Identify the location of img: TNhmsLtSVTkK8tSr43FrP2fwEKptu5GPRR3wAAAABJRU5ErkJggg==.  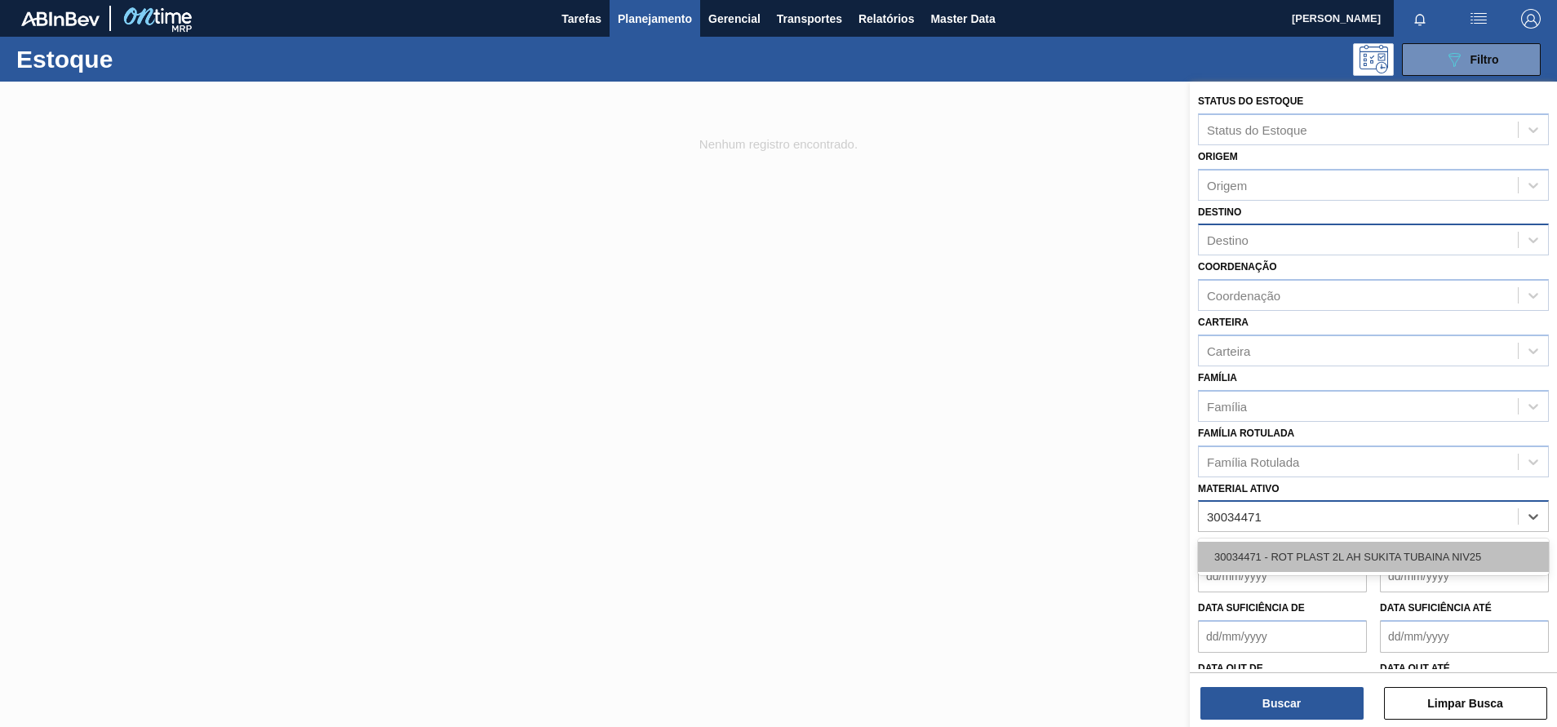
(60, 19).